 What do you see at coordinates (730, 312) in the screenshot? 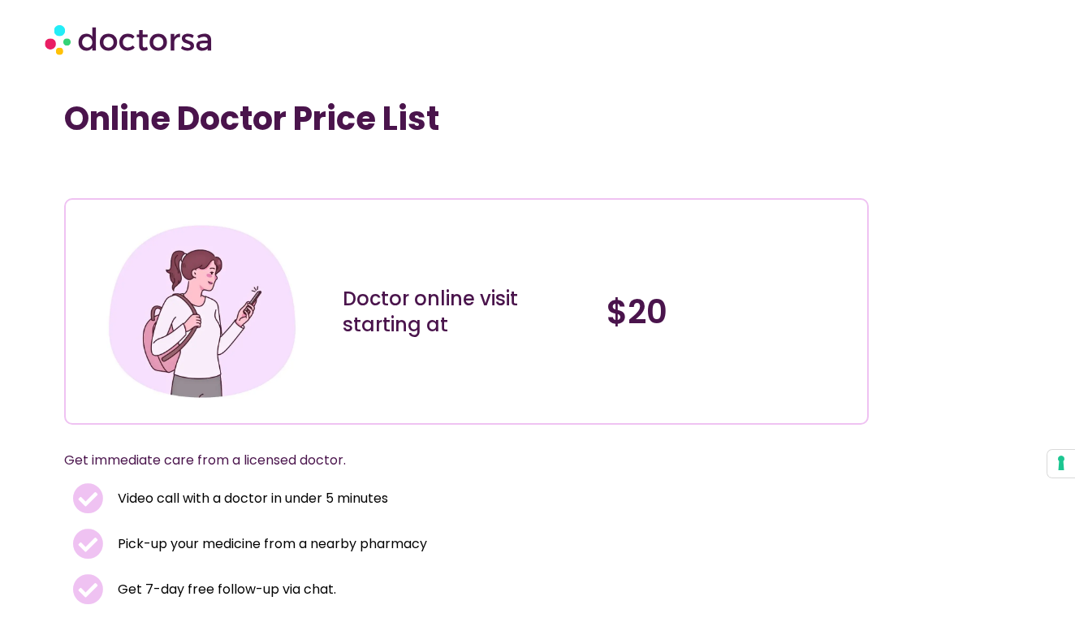
I see `h4: $20` at bounding box center [730, 312].